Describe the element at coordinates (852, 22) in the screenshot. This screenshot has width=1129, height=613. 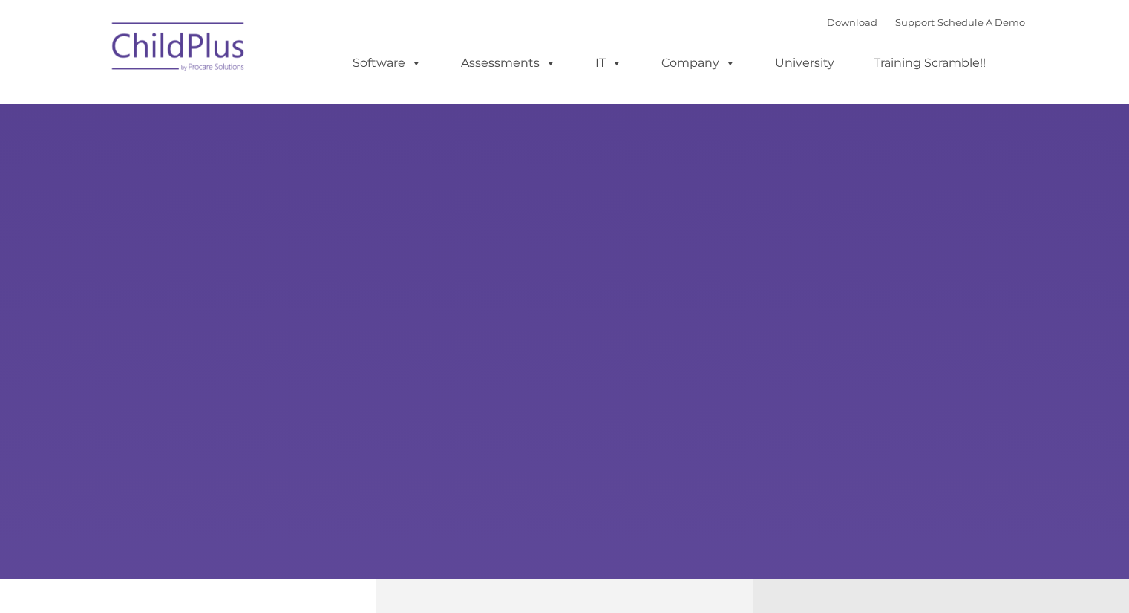
I see `a: Download` at that location.